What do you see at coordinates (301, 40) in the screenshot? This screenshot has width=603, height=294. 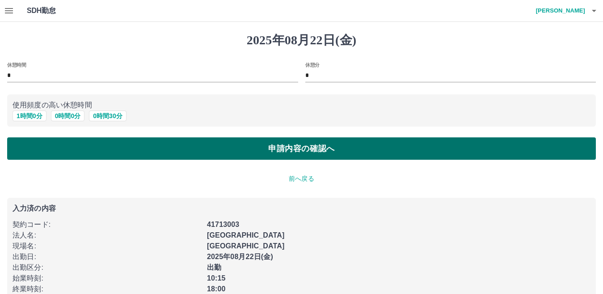 I see `h1: 2025年08月22日(金)` at bounding box center [301, 40].